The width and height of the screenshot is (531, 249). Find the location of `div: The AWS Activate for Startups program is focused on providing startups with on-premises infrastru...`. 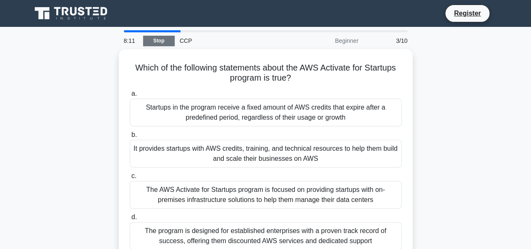

div: The AWS Activate for Startups program is focused on providing startups with on-premises infrastru... is located at coordinates (266, 195).